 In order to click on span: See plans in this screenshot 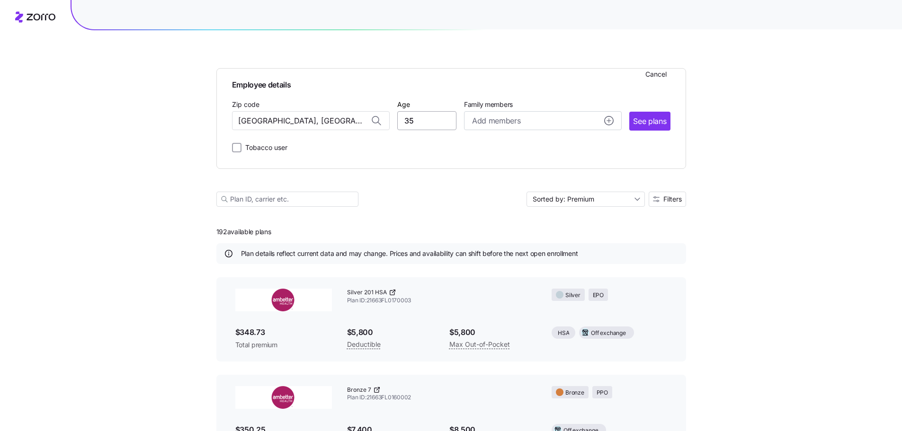, I will do `click(649, 121)`.